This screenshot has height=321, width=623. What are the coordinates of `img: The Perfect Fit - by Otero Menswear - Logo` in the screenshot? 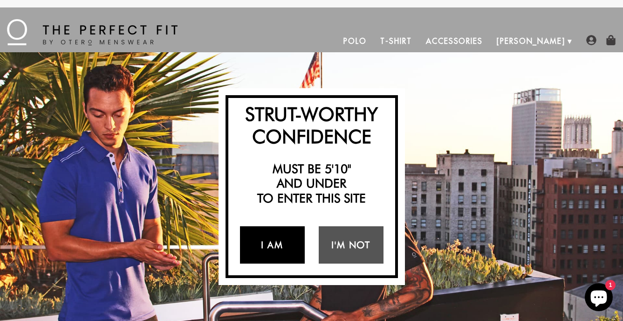 It's located at (92, 32).